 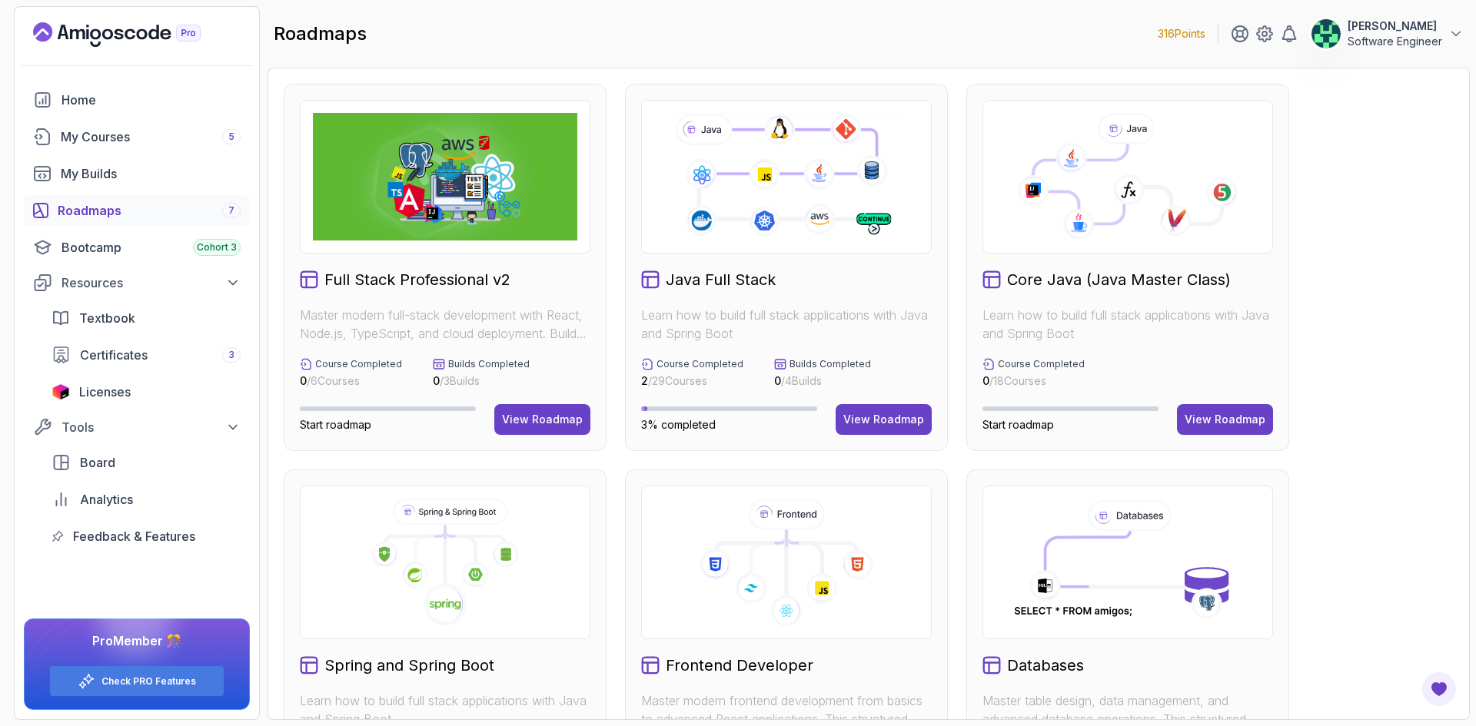 I want to click on p: / 3 Builds, so click(x=481, y=381).